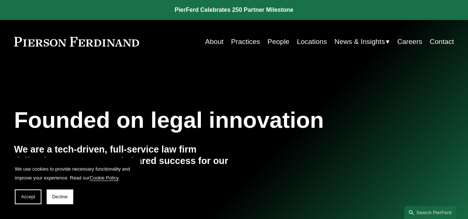  What do you see at coordinates (442, 42) in the screenshot?
I see `a: Contact` at bounding box center [442, 42].